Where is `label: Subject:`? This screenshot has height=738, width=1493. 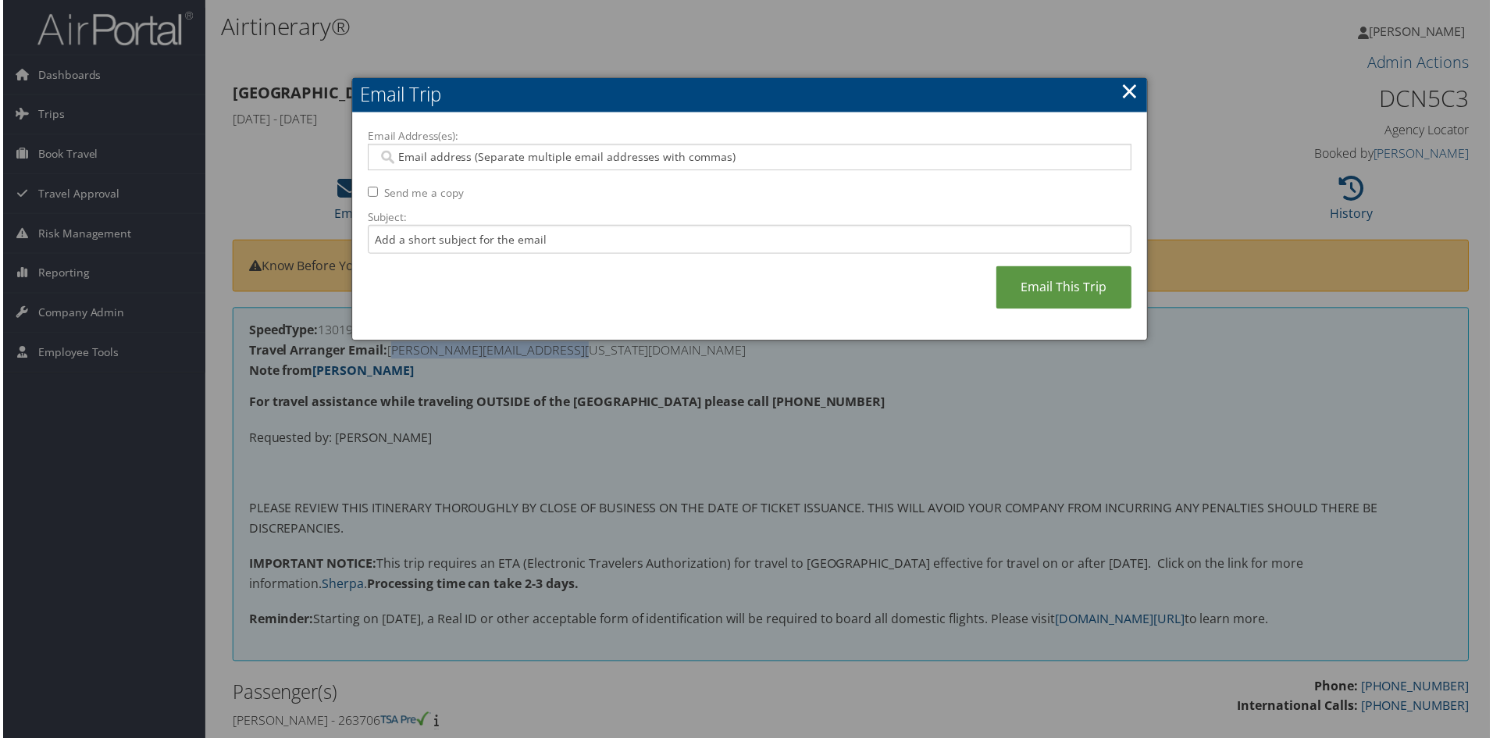
label: Subject: is located at coordinates (750, 218).